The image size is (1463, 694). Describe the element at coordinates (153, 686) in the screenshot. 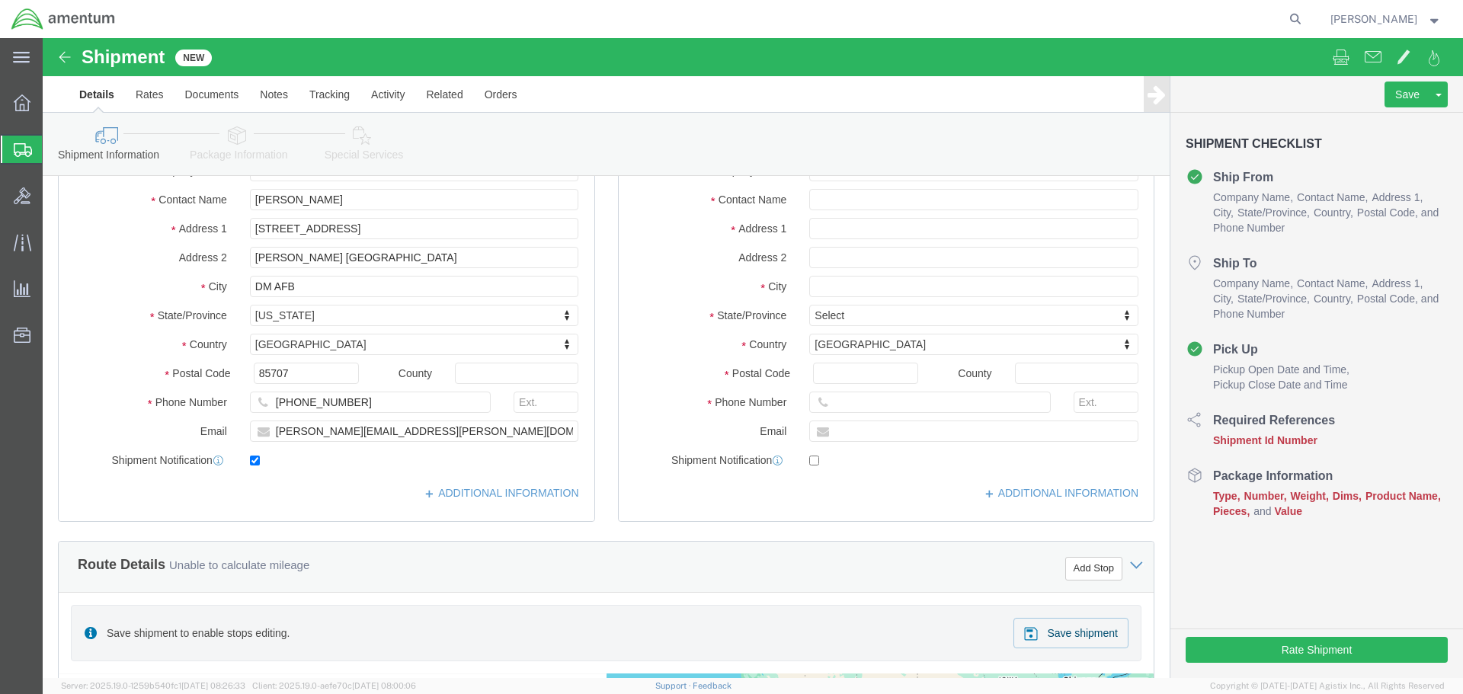

I see `span: Server: 2025.19.0-1259b540fc1` at that location.